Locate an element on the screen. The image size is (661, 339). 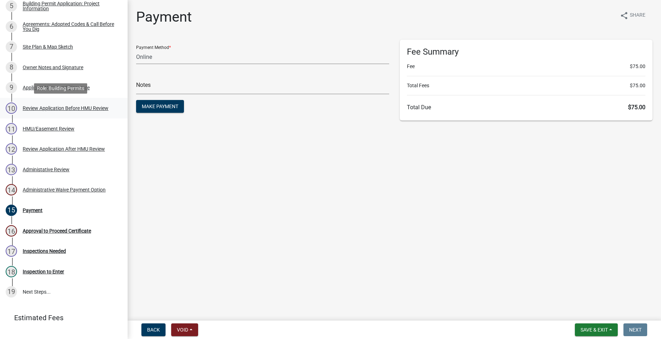
div: 15 is located at coordinates (11, 210).